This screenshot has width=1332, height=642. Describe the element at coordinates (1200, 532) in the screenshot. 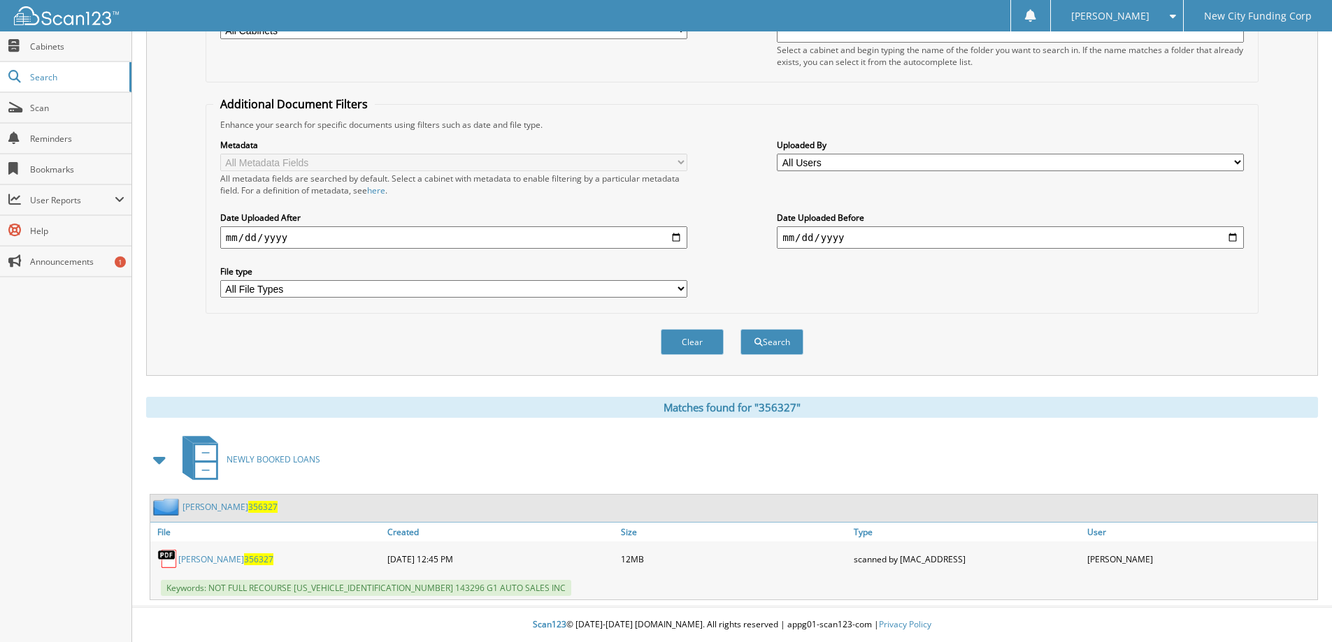

I see `a: User` at that location.